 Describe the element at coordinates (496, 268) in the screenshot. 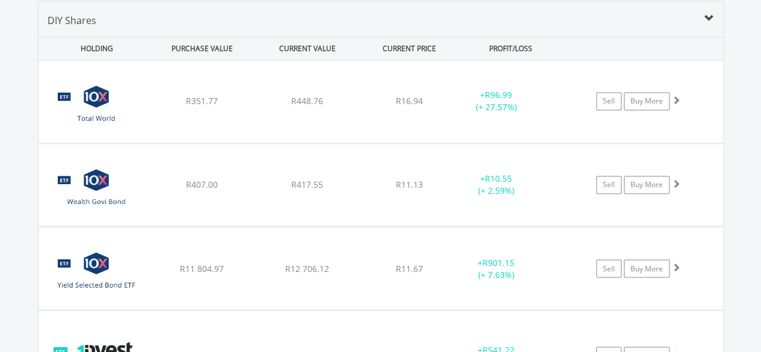

I see `div: + (+ 7.63%)` at that location.